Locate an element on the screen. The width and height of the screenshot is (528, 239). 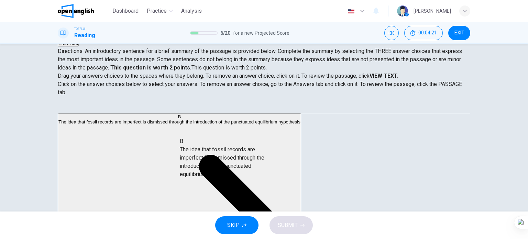
span: This question is worth 2 points. is located at coordinates (229, 67).